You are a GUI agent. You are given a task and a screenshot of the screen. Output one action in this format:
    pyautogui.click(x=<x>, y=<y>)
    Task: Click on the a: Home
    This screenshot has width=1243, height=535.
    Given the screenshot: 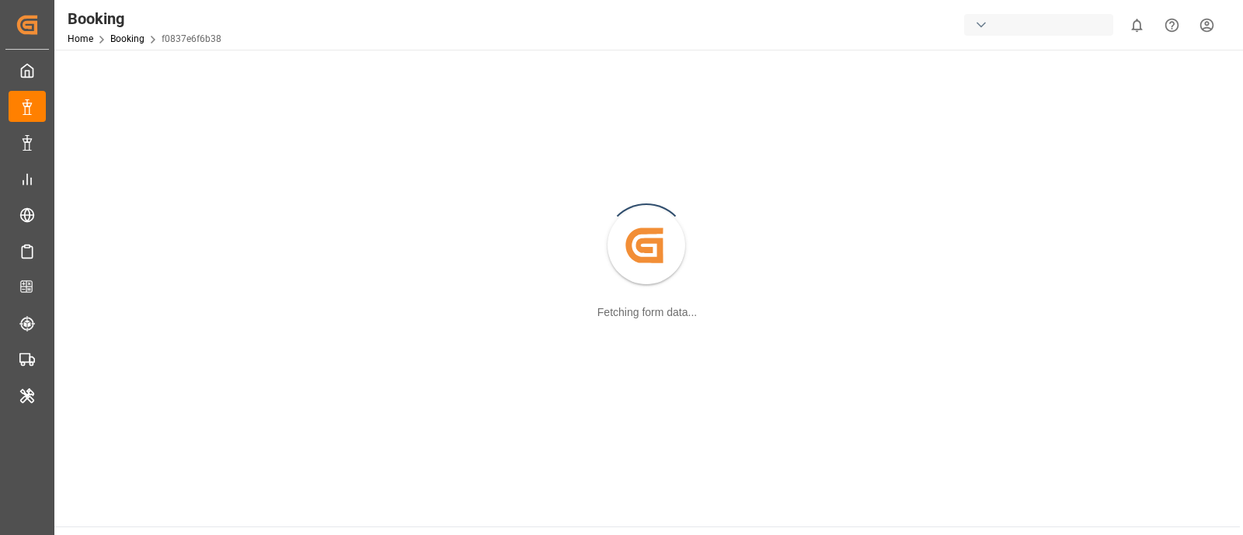 What is the action you would take?
    pyautogui.click(x=80, y=39)
    